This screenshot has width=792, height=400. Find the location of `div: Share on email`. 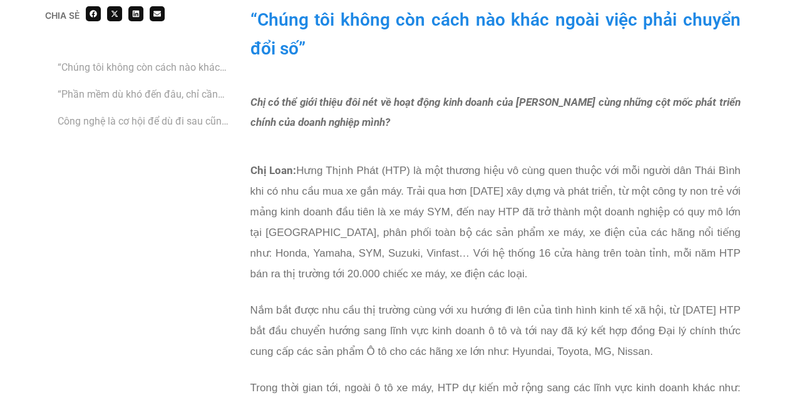

div: Share on email is located at coordinates (157, 14).